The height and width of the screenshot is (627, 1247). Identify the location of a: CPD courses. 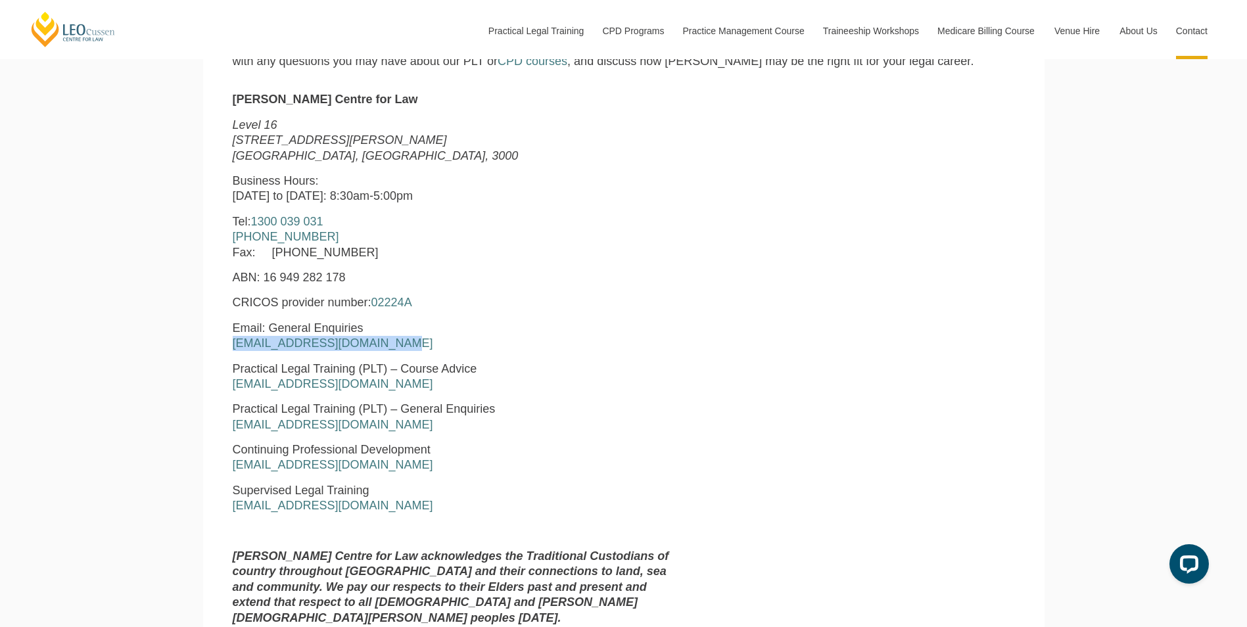
(533, 61).